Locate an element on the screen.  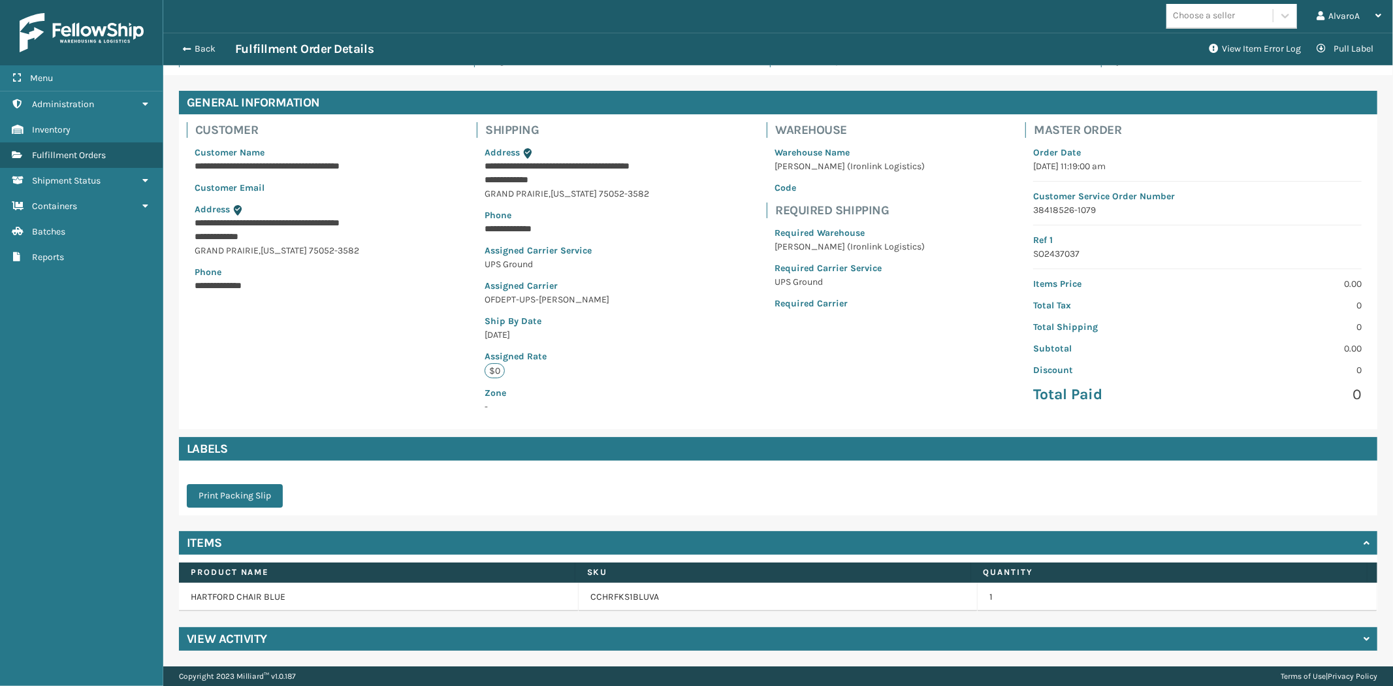
a: Terms of Use is located at coordinates (1303, 676).